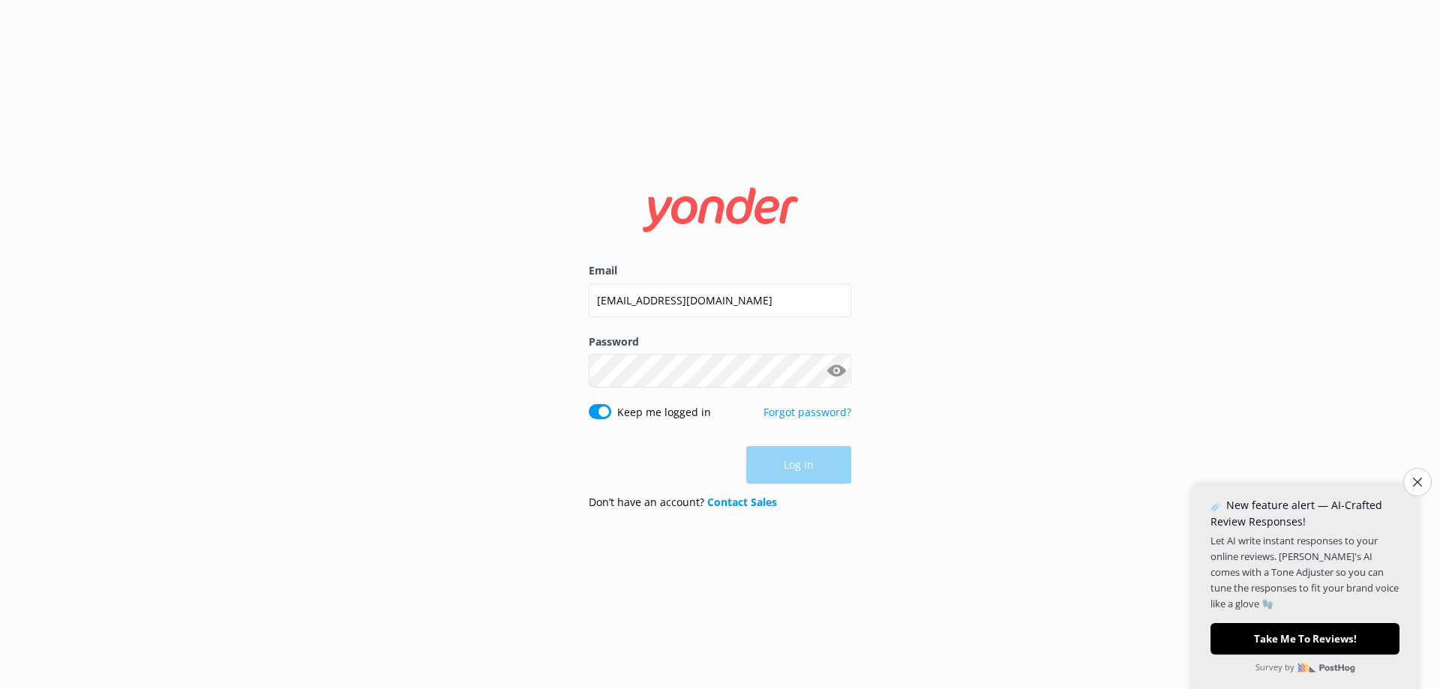 The width and height of the screenshot is (1440, 689). What do you see at coordinates (720, 342) in the screenshot?
I see `label: Password` at bounding box center [720, 342].